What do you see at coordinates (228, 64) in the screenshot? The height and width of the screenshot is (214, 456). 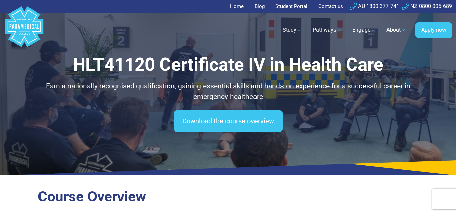 I see `h1: HLT41120 Certificate IV in Health Care` at bounding box center [228, 64].